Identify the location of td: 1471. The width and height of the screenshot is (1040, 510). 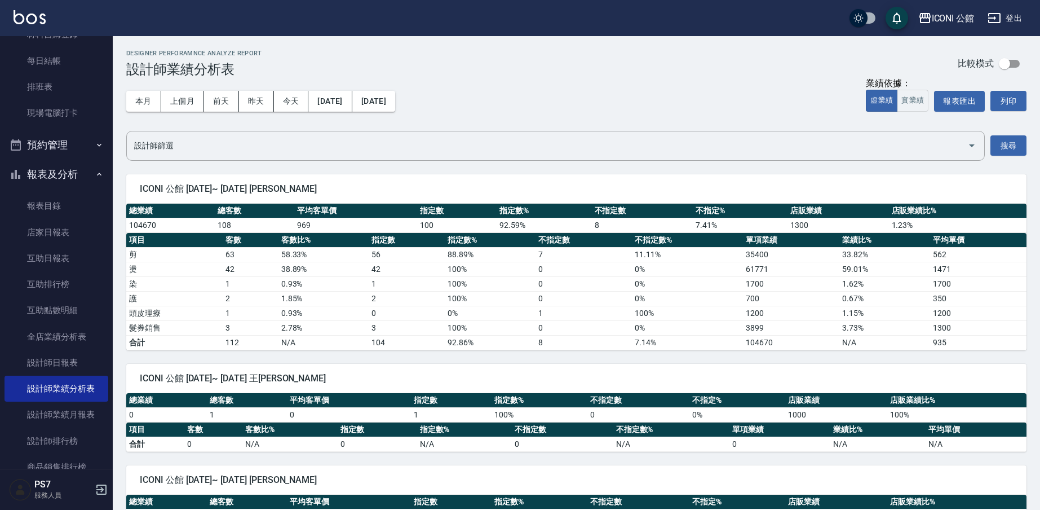
(978, 269).